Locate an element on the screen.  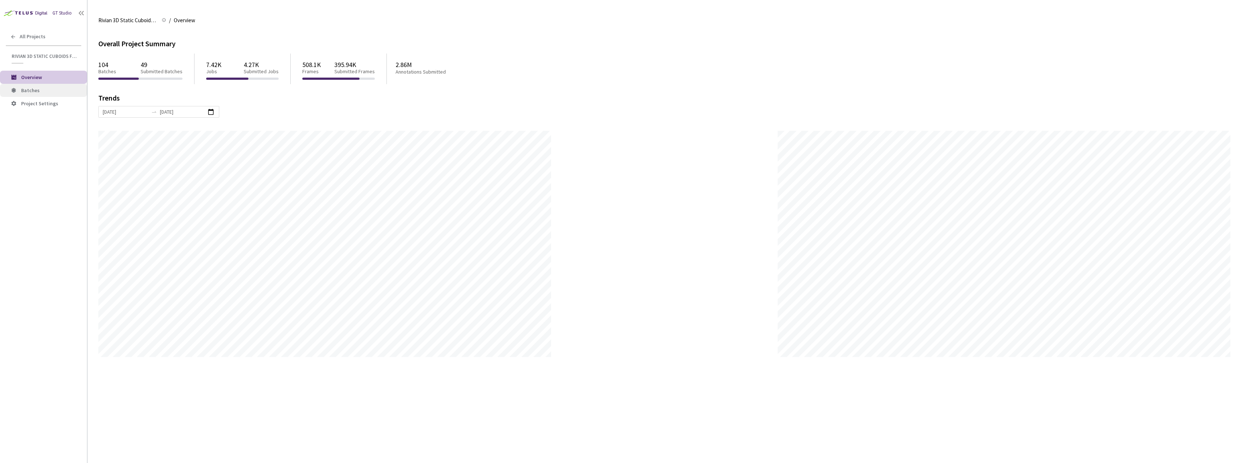
p: Submitted Jobs is located at coordinates (261, 71).